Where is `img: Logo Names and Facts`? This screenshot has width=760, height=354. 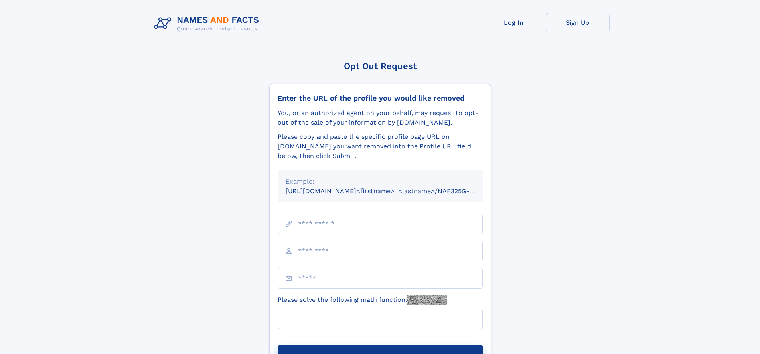
img: Logo Names and Facts is located at coordinates (208, 24).